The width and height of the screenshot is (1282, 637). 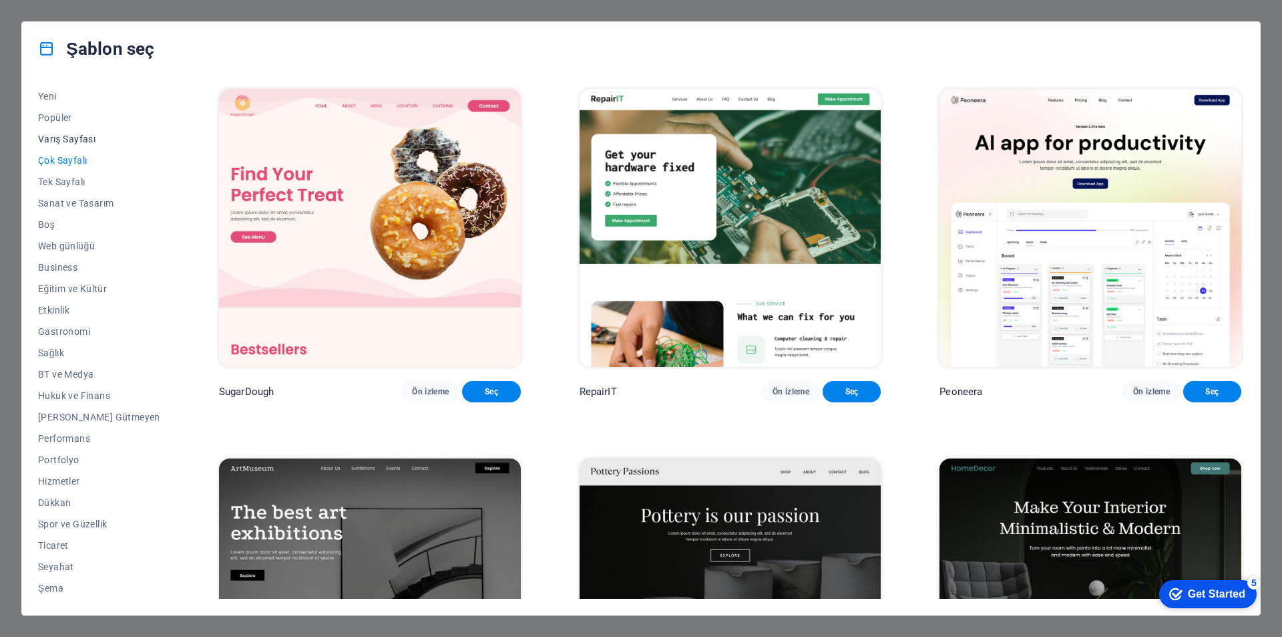 I want to click on span: Sanat ve Tasarım, so click(x=99, y=203).